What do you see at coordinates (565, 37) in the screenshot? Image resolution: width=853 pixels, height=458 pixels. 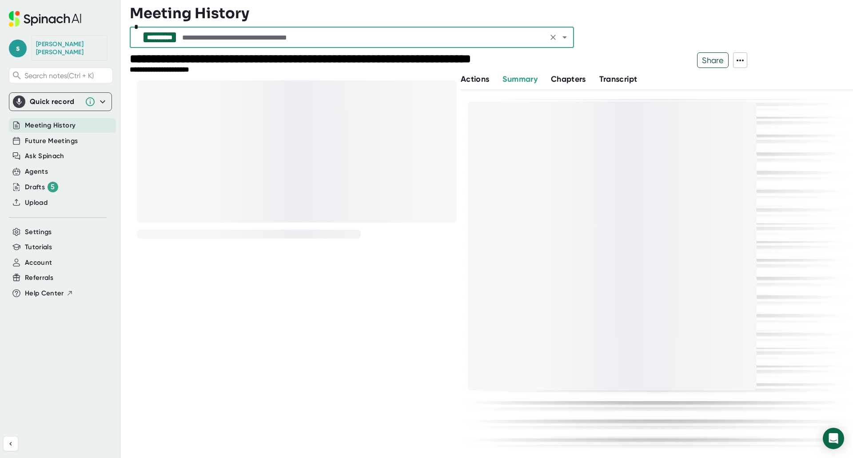 I see `button: Open` at bounding box center [565, 37].